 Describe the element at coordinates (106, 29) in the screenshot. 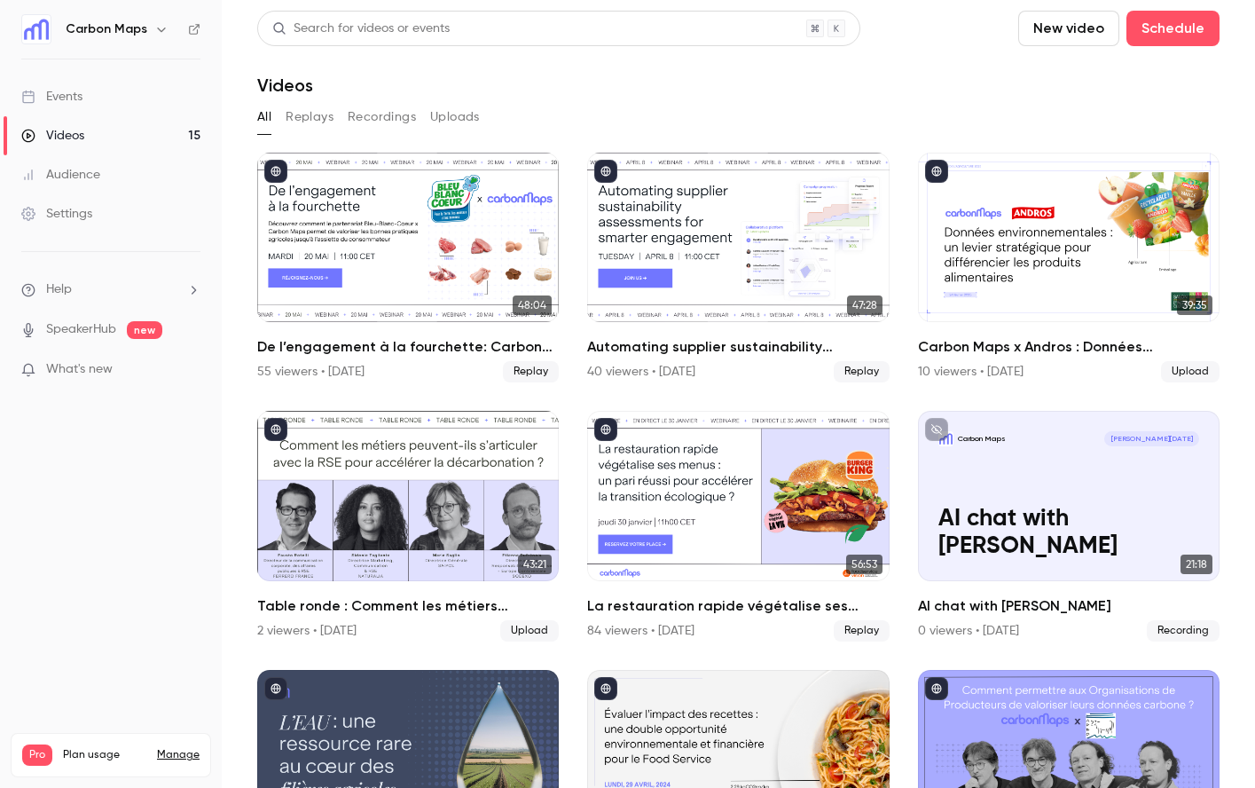

I see `h6: Carbon Maps` at that location.